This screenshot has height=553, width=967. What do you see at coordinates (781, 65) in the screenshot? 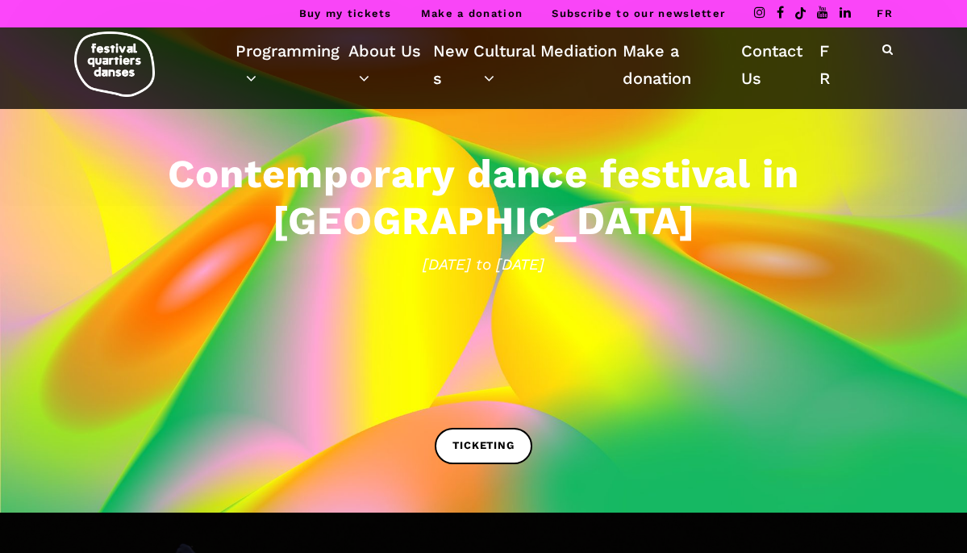
I see `a: Contact Us` at bounding box center [781, 65].